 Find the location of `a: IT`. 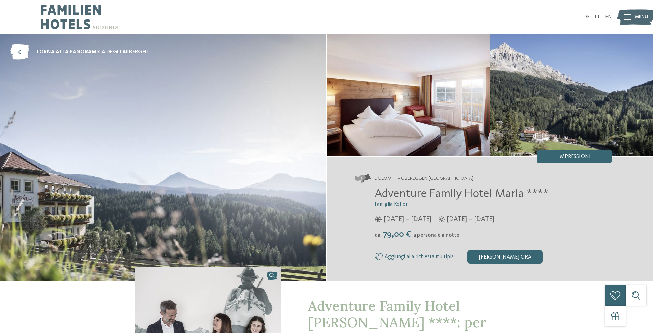

a: IT is located at coordinates (597, 17).